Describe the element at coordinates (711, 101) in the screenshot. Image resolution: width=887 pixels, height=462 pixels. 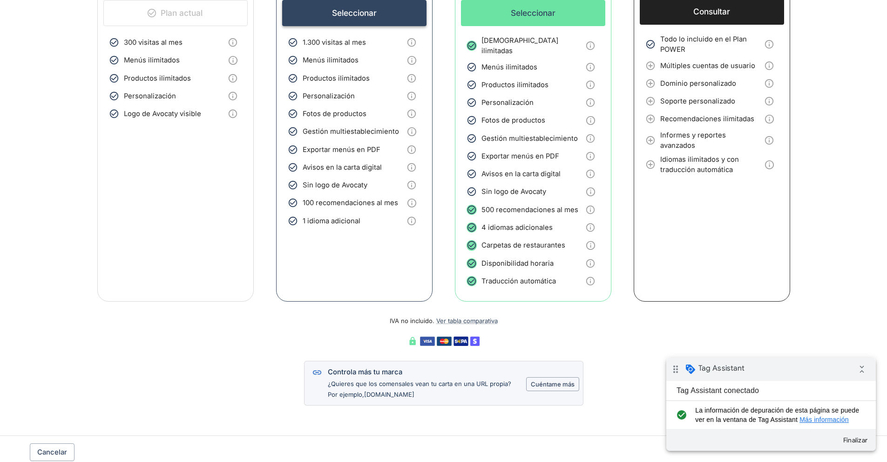
I see `span: Soporte personalizado` at that location.